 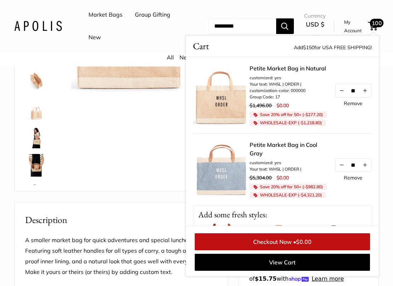 I want to click on p: Add some fresh styles:, so click(x=282, y=215).